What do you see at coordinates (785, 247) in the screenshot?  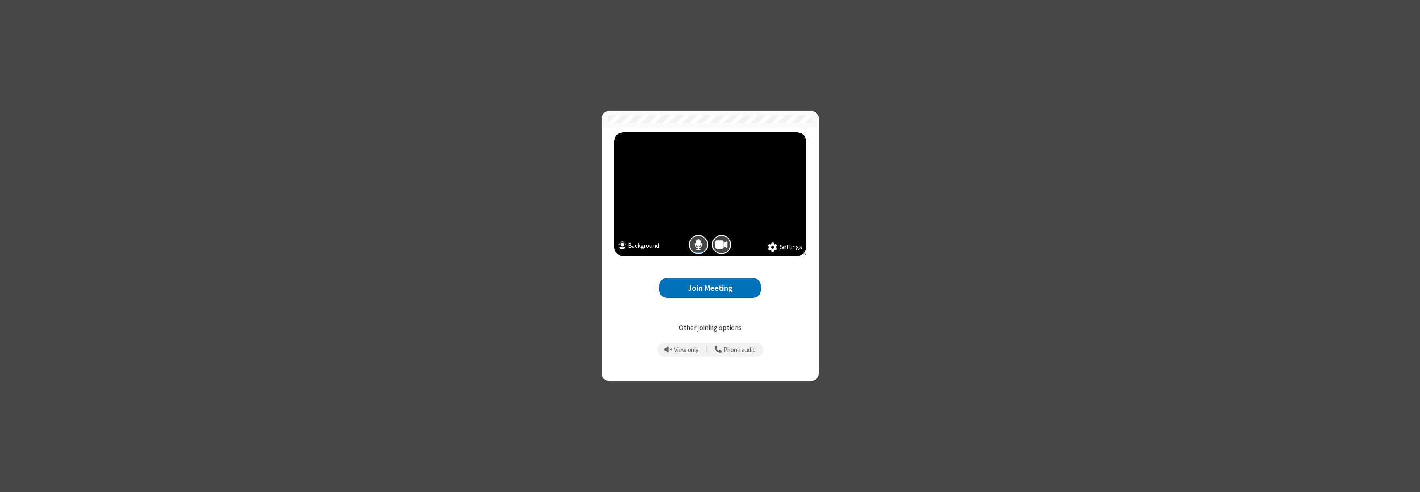 I see `button: Settings` at bounding box center [785, 247].